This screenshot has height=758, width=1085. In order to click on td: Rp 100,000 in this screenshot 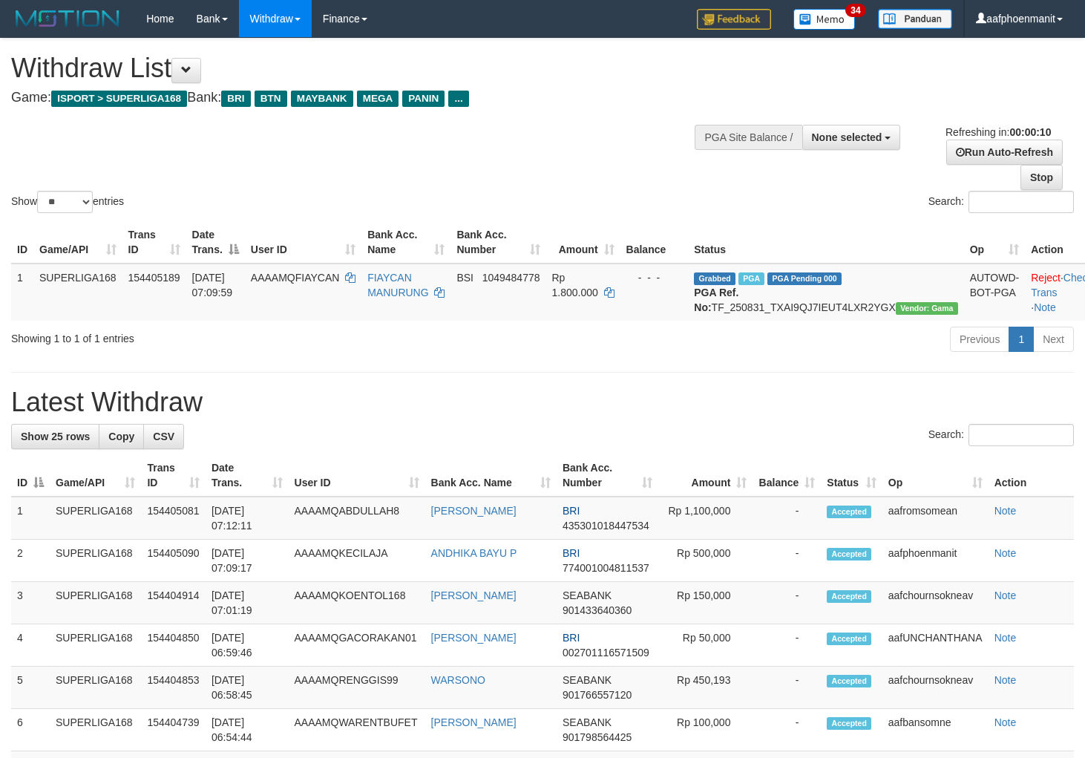, I will do `click(705, 730)`.